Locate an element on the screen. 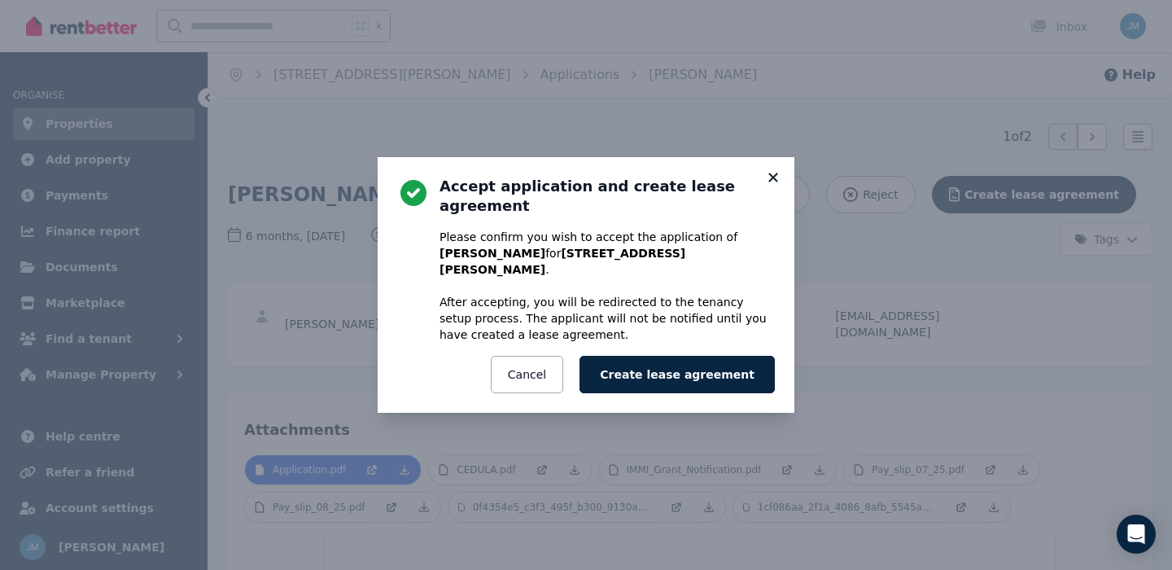 The height and width of the screenshot is (570, 1172). button: Cancel is located at coordinates (527, 374).